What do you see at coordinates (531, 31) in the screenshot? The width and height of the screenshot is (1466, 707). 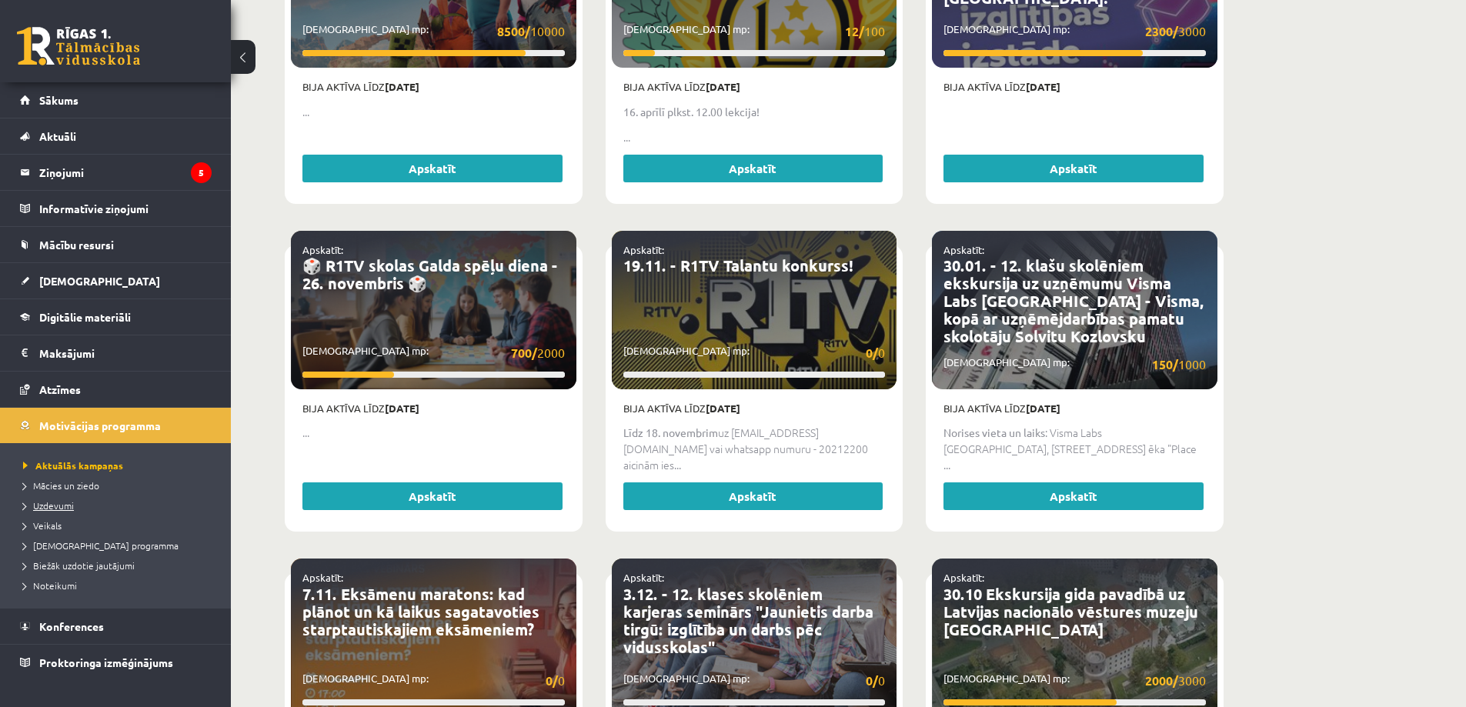 I see `span: 10000` at bounding box center [531, 31].